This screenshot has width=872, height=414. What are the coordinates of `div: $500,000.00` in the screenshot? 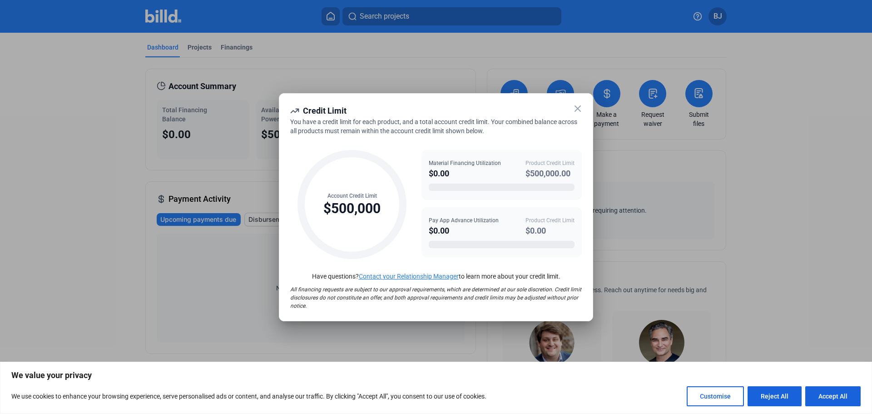 It's located at (550, 173).